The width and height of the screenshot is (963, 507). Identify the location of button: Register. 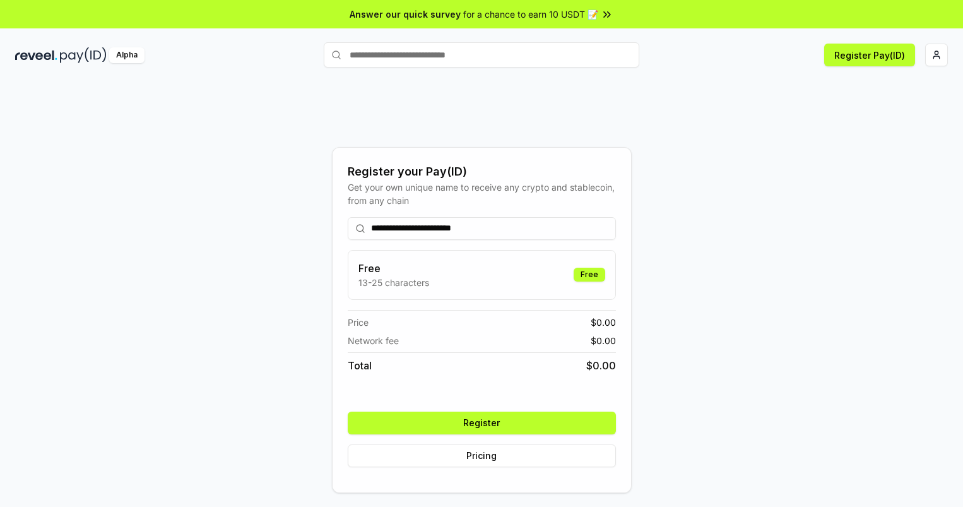
(481, 423).